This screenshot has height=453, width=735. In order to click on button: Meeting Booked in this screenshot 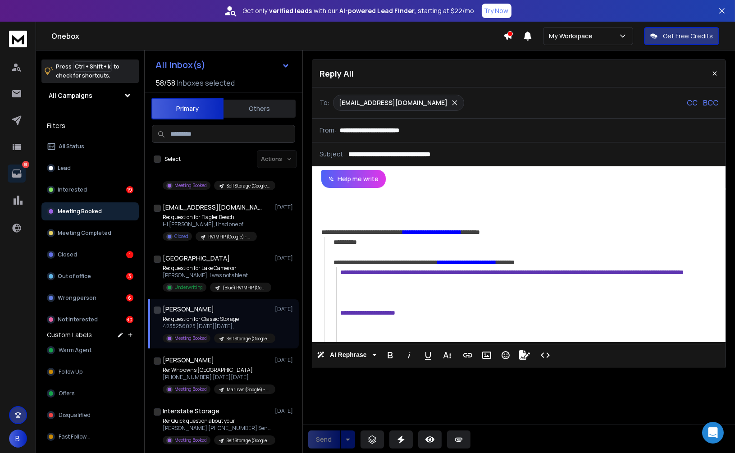, I will do `click(90, 211)`.